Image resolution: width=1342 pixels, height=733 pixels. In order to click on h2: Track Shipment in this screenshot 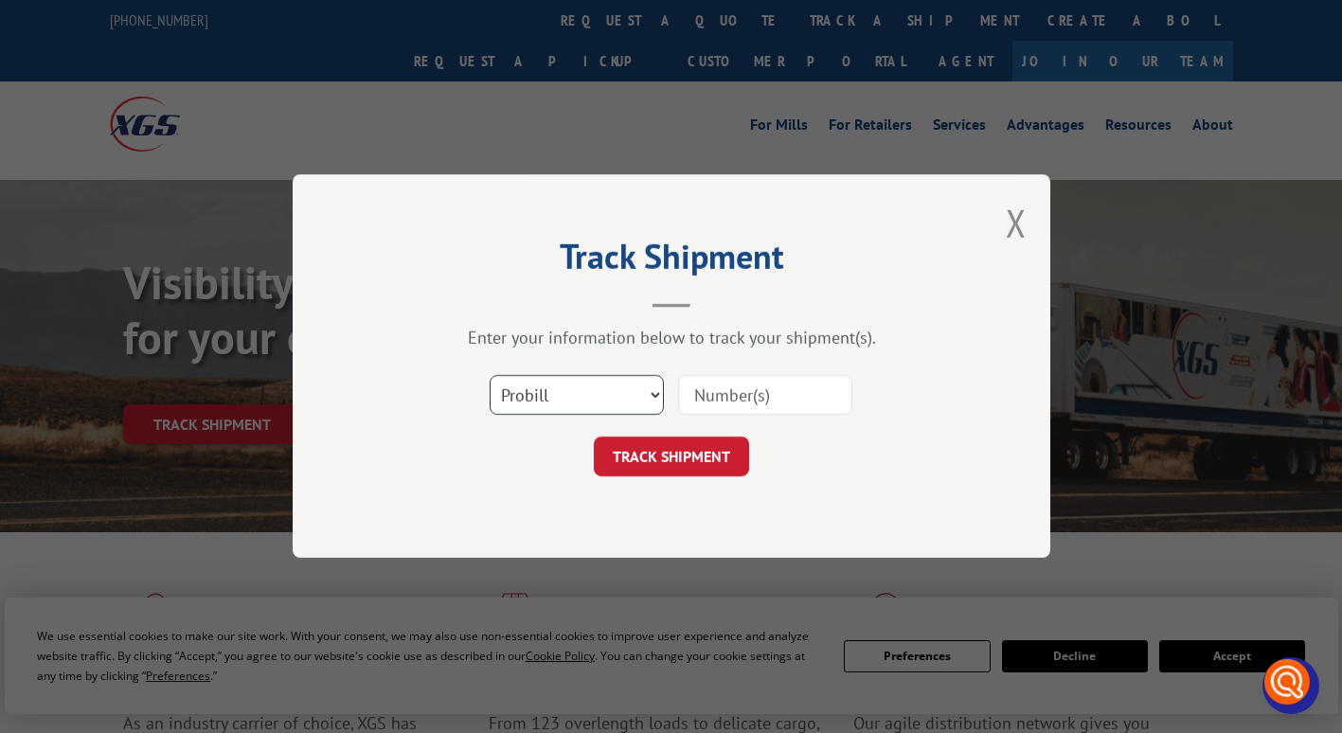, I will do `click(672, 261)`.